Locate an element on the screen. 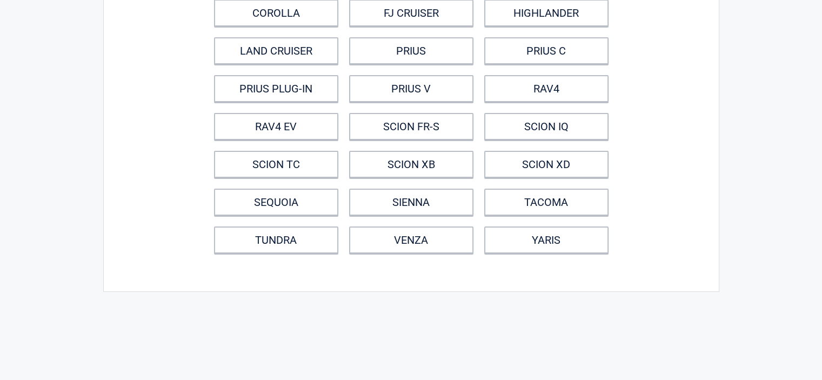 The image size is (822, 380). a: TACOMA is located at coordinates (547, 202).